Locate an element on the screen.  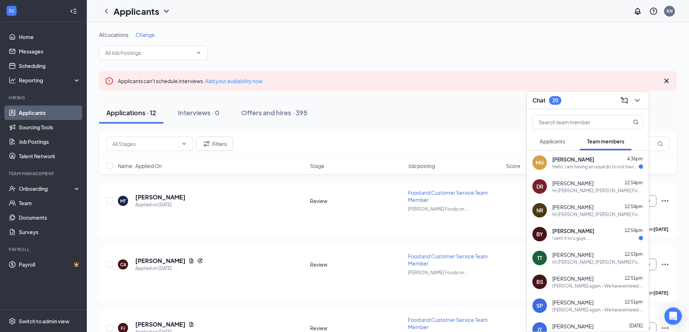
div: KN is located at coordinates (670, 11).